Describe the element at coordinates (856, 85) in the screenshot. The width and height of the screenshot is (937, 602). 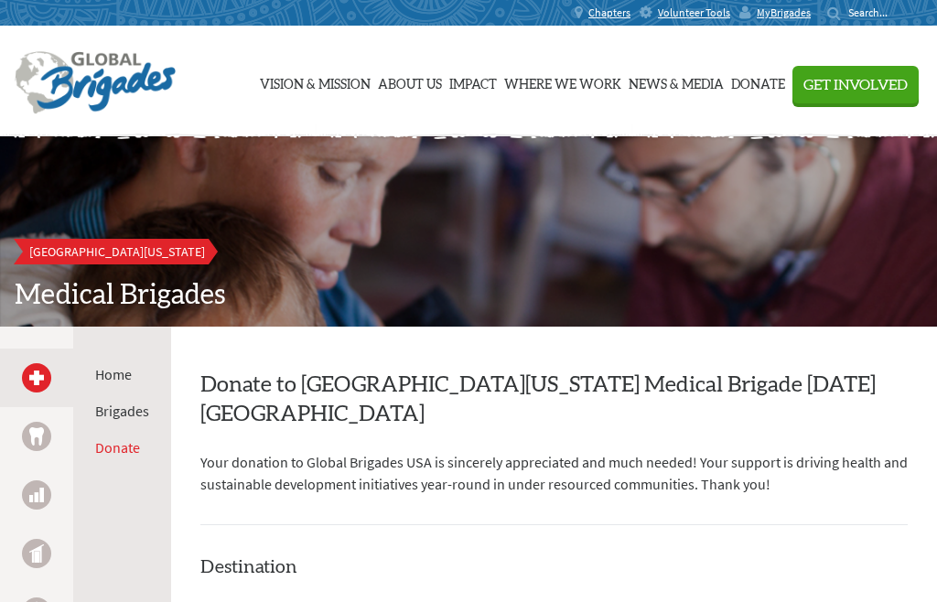
I see `span: Get Involved` at that location.